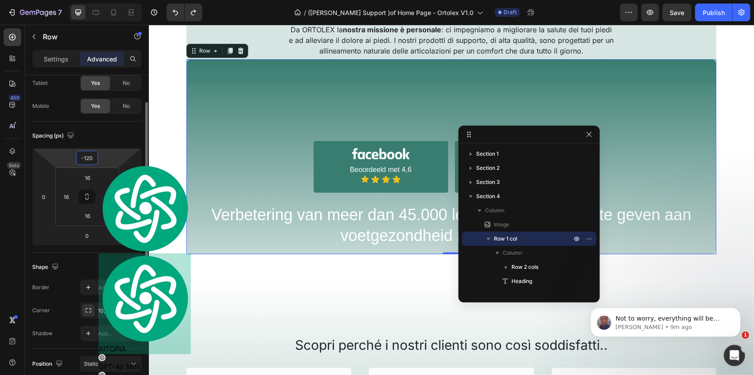 The width and height of the screenshot is (754, 375). Describe the element at coordinates (510, 12) in the screenshot. I see `span: Draft` at that location.